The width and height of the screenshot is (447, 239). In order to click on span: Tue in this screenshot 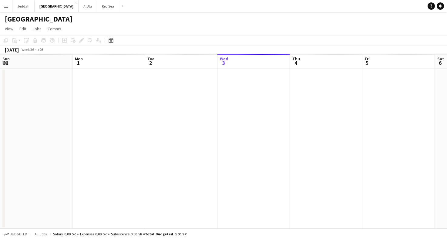, I will do `click(151, 59)`.